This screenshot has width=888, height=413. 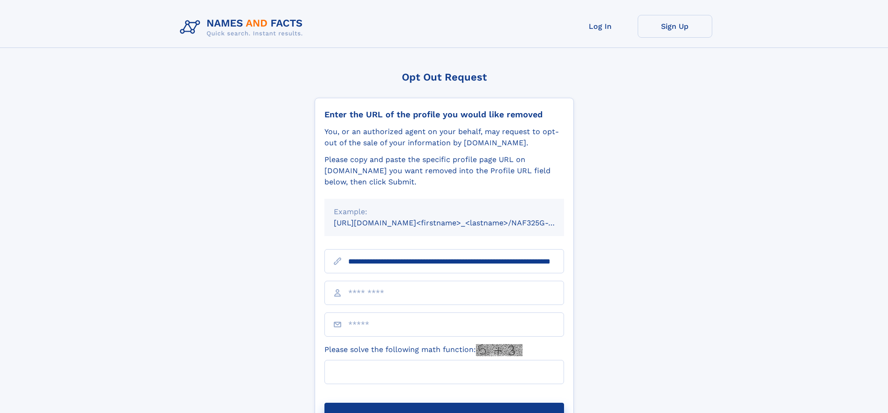 I want to click on img: Logo Names and Facts, so click(x=243, y=27).